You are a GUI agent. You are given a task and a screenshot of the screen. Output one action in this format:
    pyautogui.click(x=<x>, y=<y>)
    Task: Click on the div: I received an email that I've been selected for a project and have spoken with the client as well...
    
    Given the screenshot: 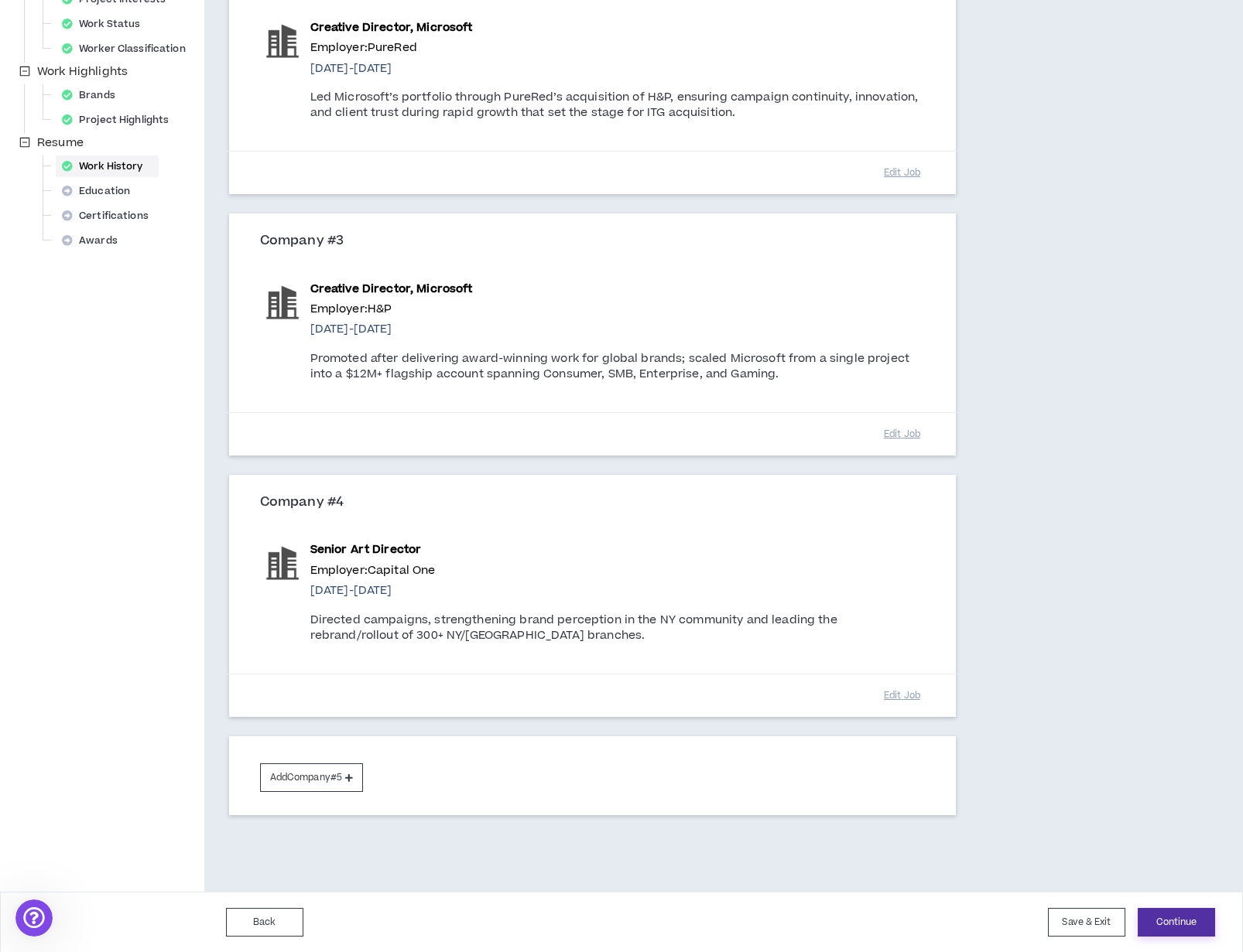 What is the action you would take?
    pyautogui.click(x=176, y=137)
    